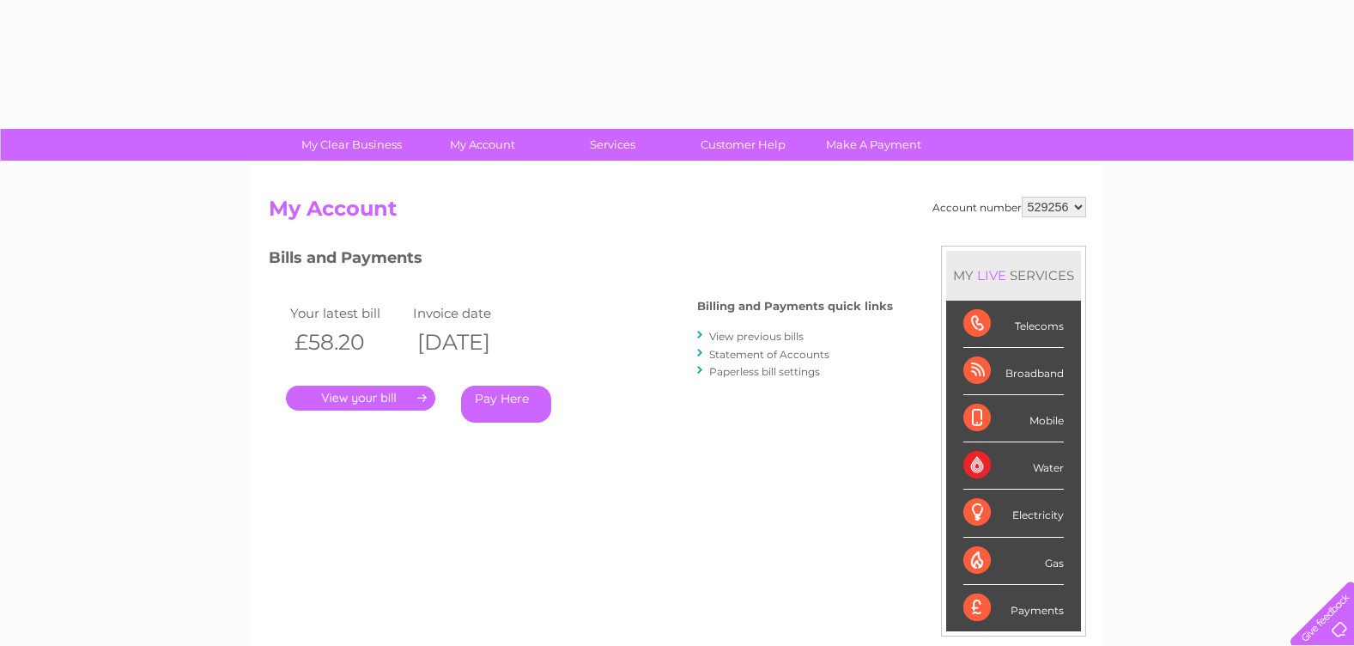 This screenshot has width=1354, height=646. What do you see at coordinates (769, 354) in the screenshot?
I see `a: Statement of Accounts` at bounding box center [769, 354].